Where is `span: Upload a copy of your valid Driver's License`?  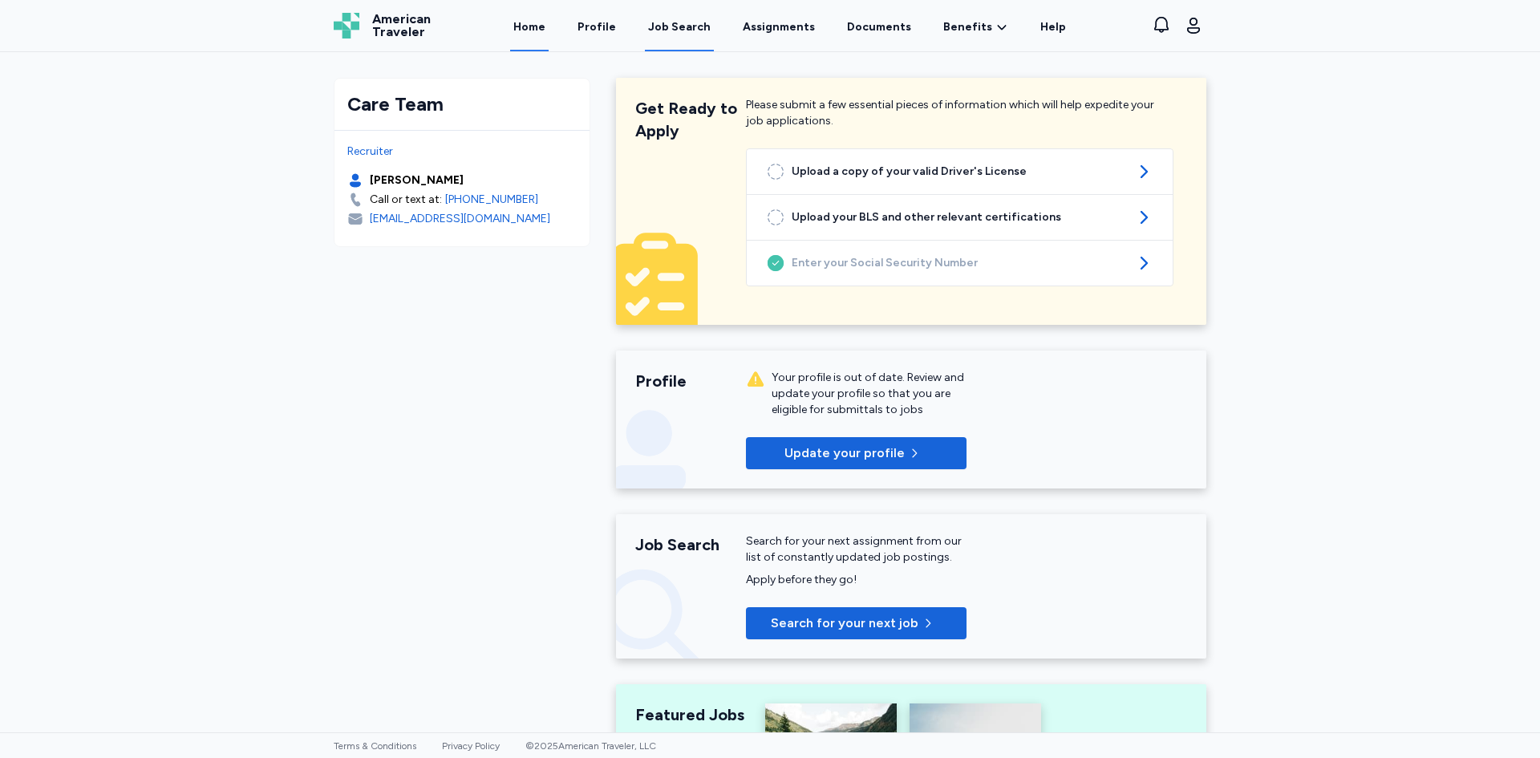
span: Upload a copy of your valid Driver's License is located at coordinates (959, 172).